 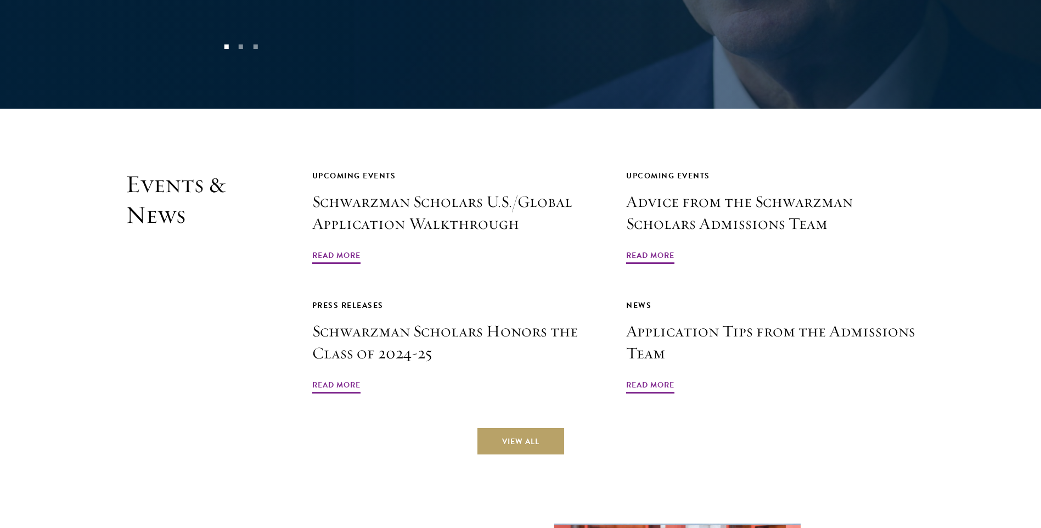 What do you see at coordinates (771, 305) in the screenshot?
I see `div: News` at bounding box center [771, 305].